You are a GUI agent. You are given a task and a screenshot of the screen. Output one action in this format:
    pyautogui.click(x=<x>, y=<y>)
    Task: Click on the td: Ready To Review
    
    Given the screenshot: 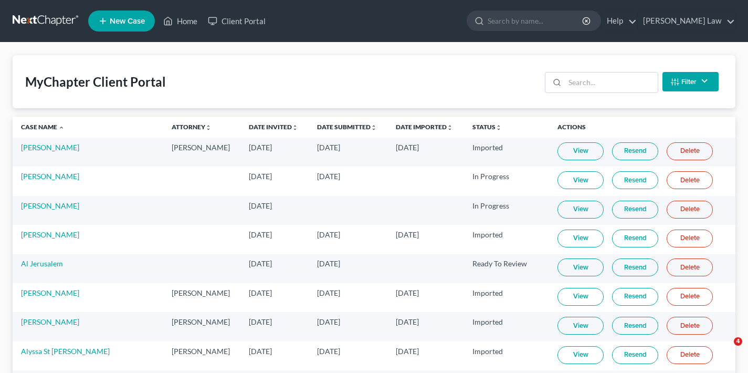 What is the action you would take?
    pyautogui.click(x=506, y=268)
    